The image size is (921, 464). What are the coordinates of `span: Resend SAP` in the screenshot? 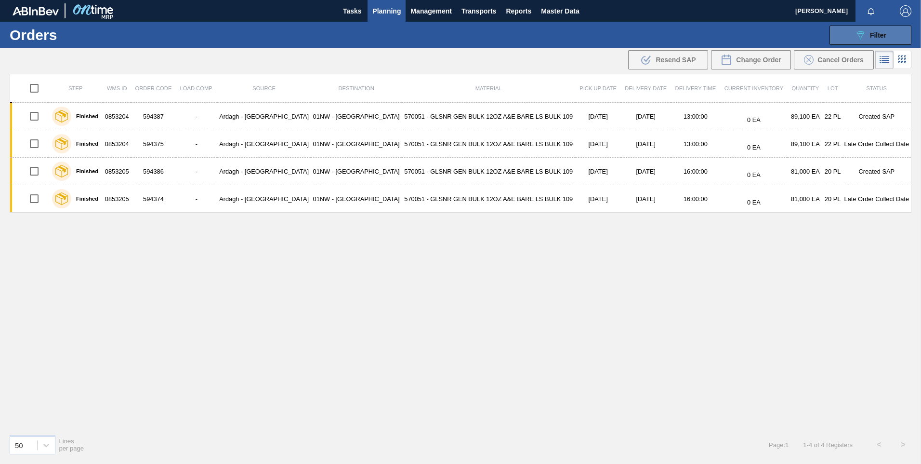 It's located at (676, 60).